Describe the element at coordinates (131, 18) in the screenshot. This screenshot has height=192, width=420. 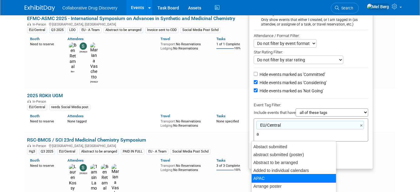
I see `a: EFMC-ASMC 2025 - International Symposium on Advances in Synthetic and Medicinal Chemistry` at that location.